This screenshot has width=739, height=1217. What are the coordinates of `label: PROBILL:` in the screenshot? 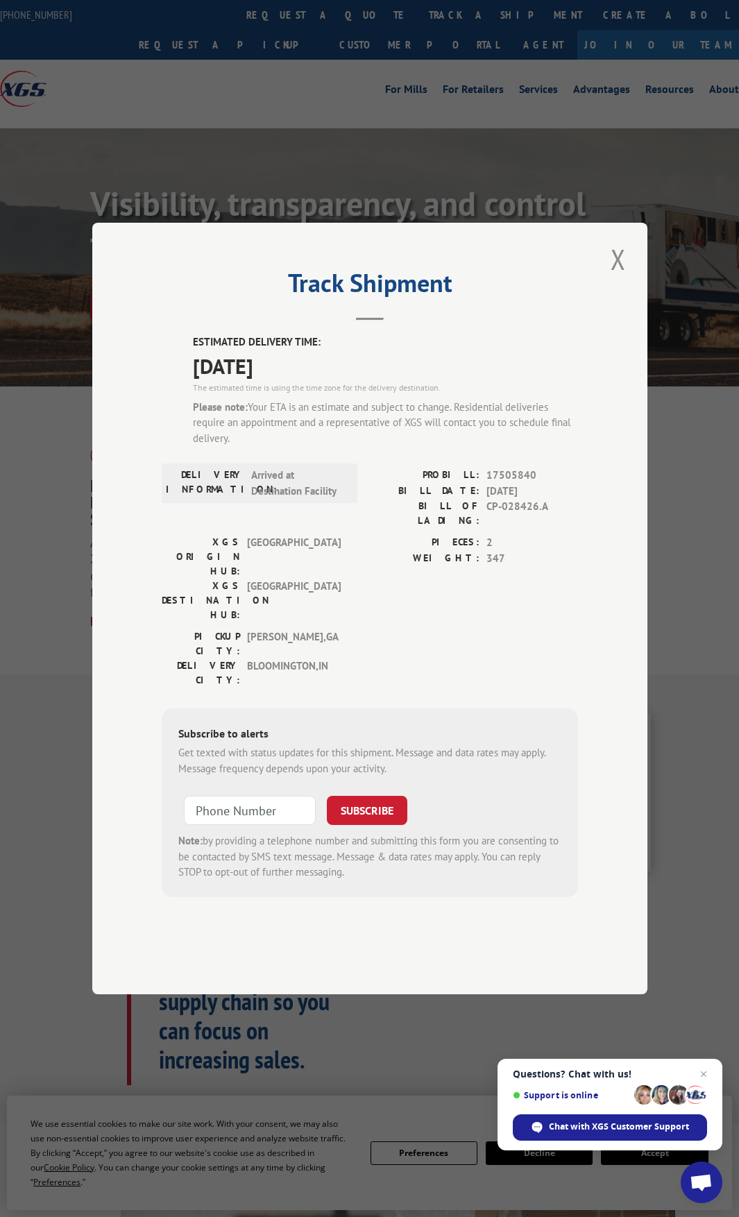 It's located at (425, 475).